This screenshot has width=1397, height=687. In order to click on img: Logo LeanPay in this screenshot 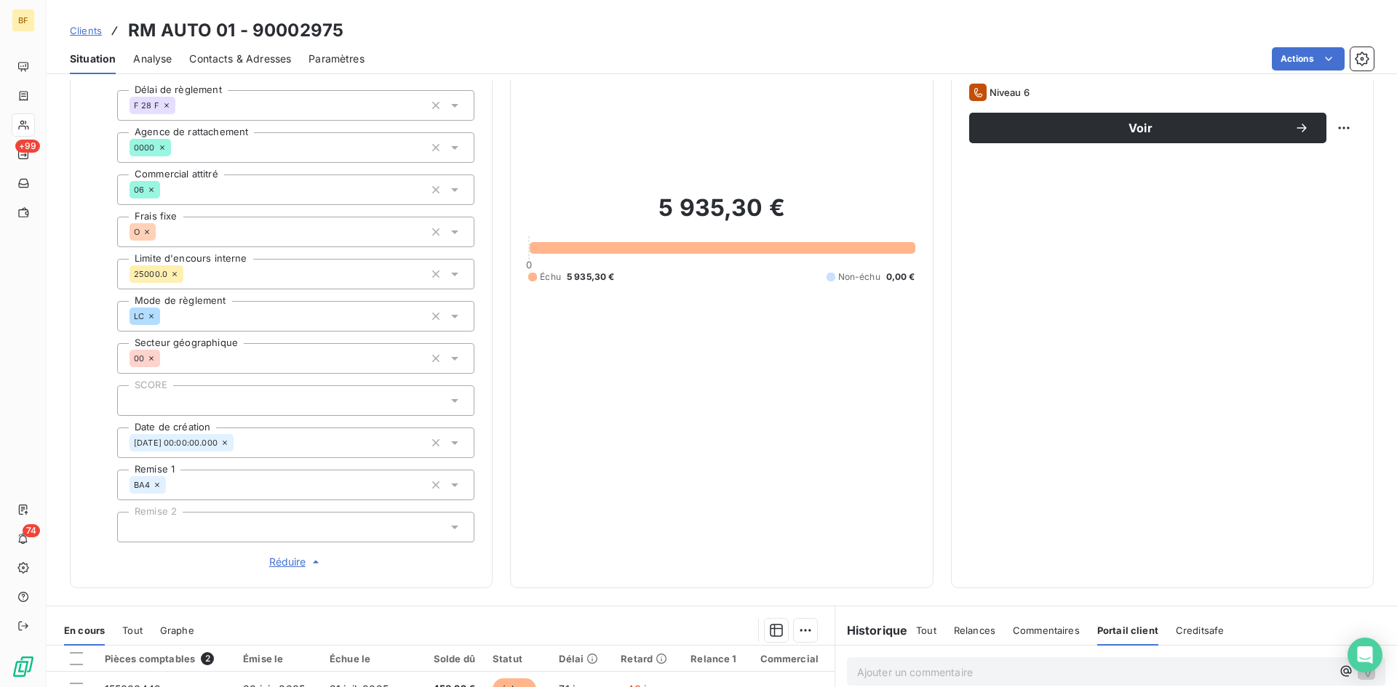, I will do `click(23, 667)`.